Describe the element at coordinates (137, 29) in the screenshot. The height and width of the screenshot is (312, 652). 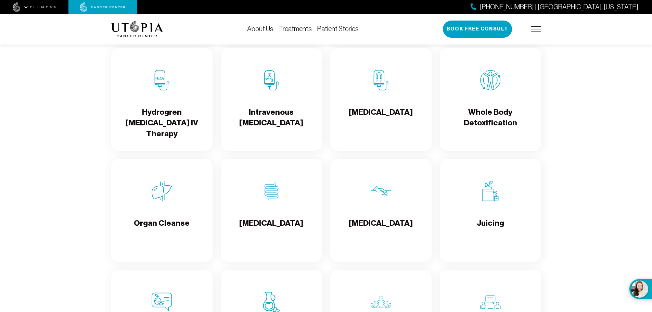
I see `img: logo` at that location.